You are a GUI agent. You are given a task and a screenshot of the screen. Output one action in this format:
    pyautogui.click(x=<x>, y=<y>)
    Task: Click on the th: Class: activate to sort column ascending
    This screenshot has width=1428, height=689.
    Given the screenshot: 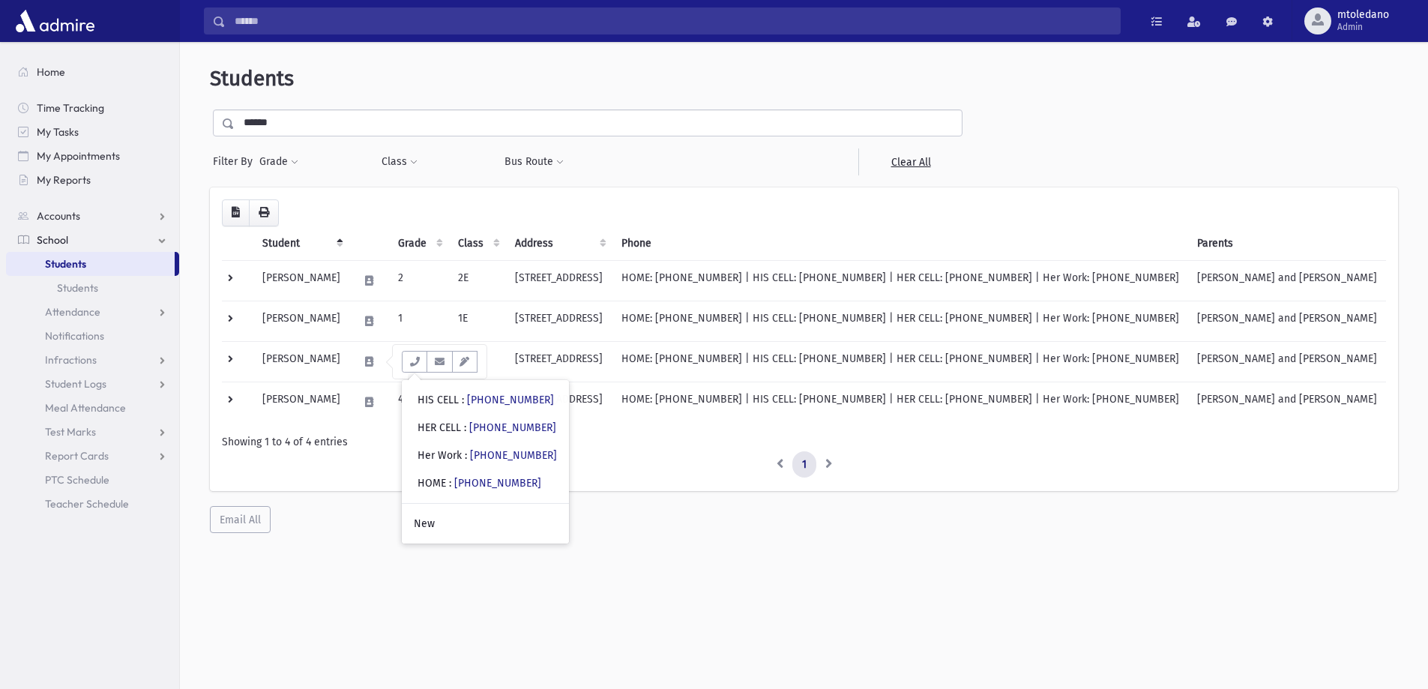 What is the action you would take?
    pyautogui.click(x=477, y=244)
    